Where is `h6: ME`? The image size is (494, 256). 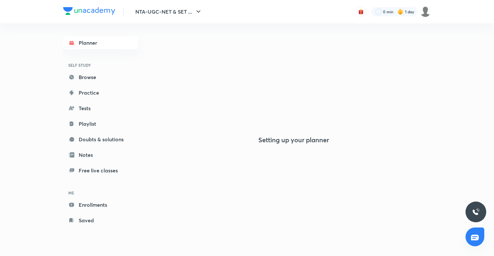
h6: ME is located at coordinates (101, 193).